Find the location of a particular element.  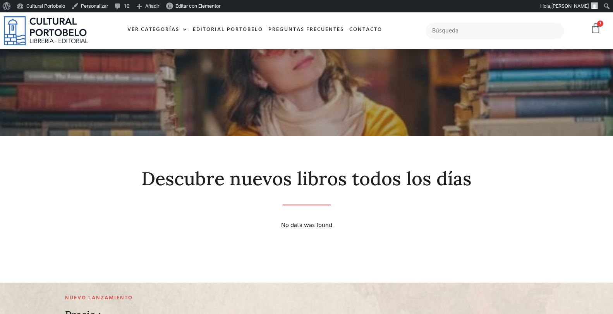

a: Contacto is located at coordinates (365, 30).